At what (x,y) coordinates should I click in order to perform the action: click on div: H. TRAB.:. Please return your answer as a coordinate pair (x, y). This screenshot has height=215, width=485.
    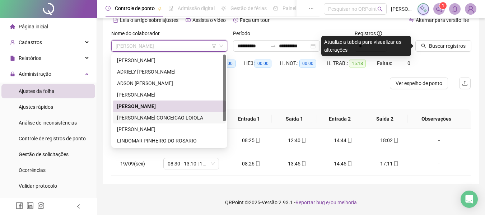
    Looking at the image, I should click on (352, 63).